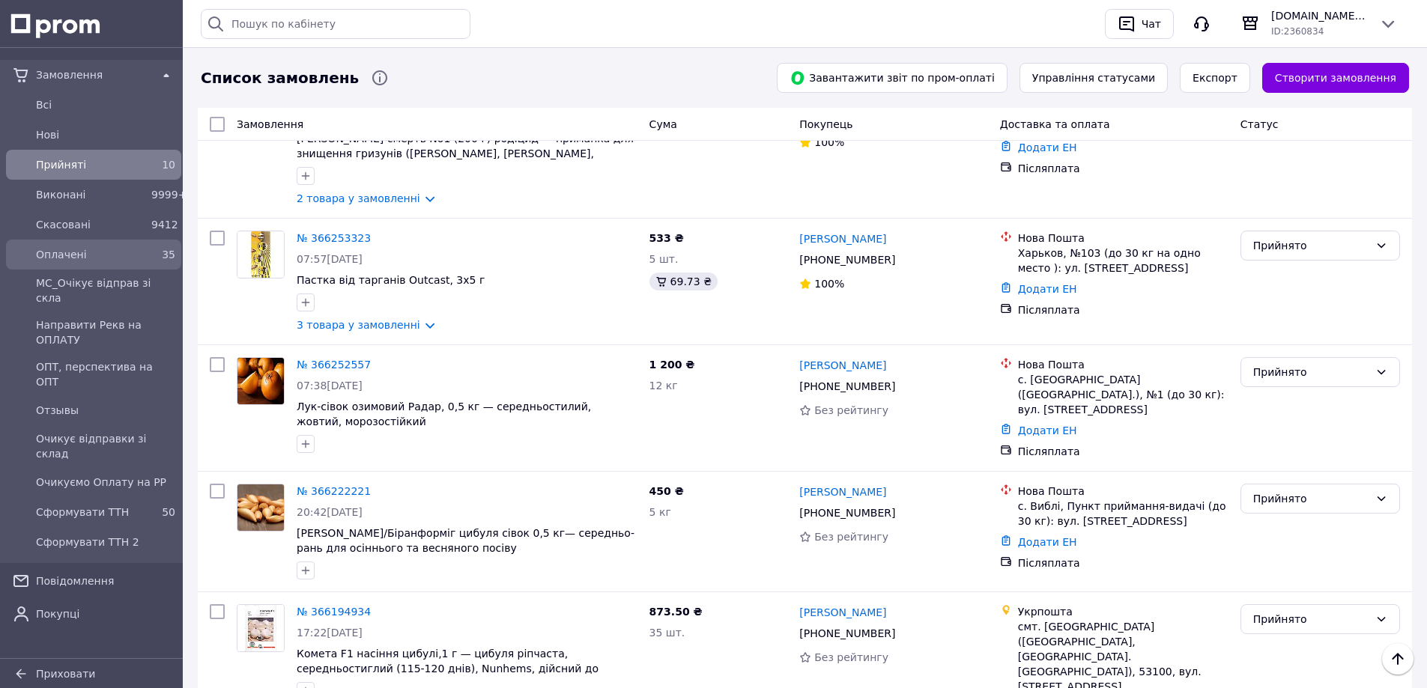  Describe the element at coordinates (1215, 78) in the screenshot. I see `button: Експорт` at that location.